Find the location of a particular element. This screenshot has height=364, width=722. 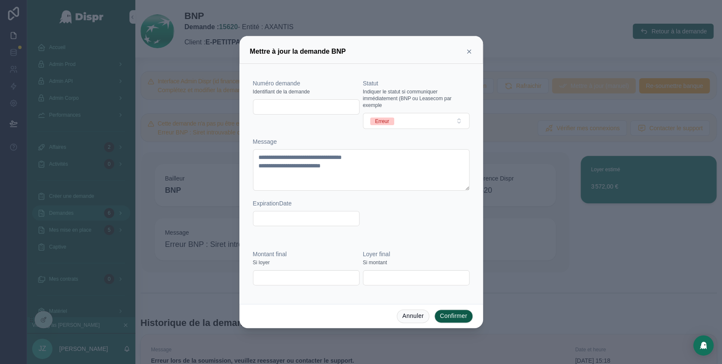

button: Select Button is located at coordinates (416, 121).